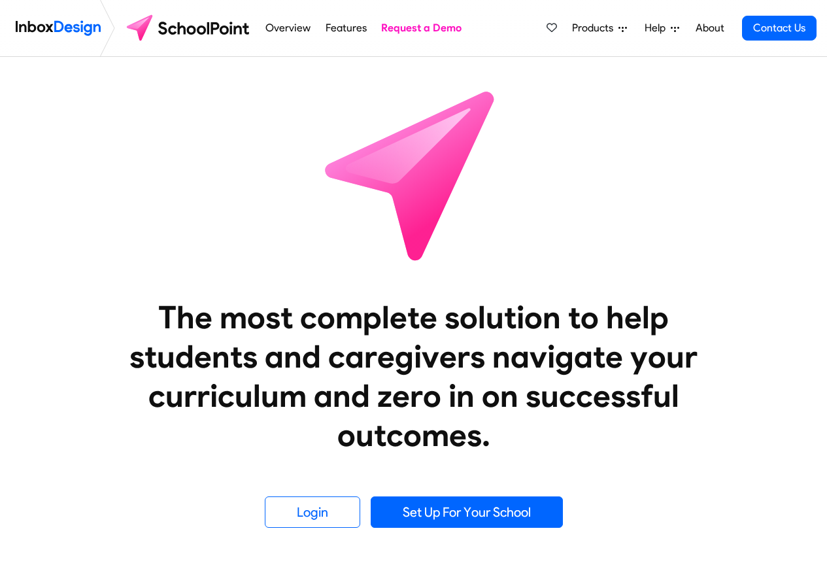  I want to click on a: Request a Demo, so click(422, 28).